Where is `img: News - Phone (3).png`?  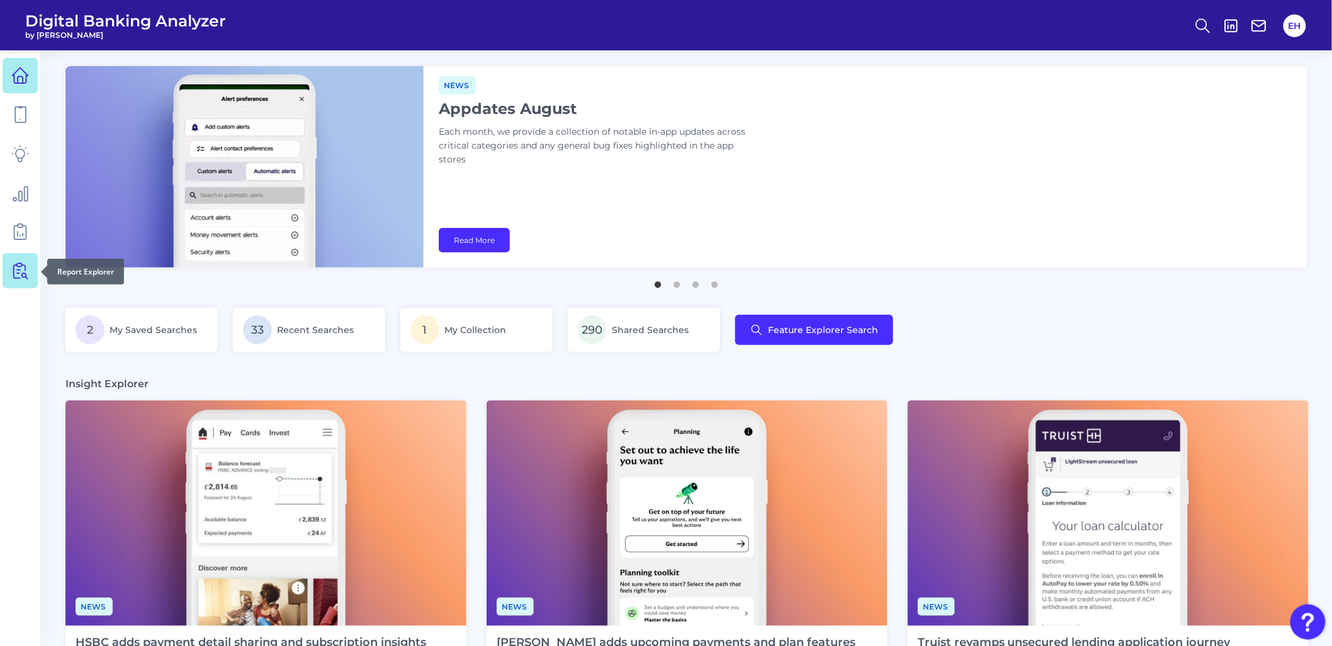 img: News - Phone (3).png is located at coordinates (1108, 513).